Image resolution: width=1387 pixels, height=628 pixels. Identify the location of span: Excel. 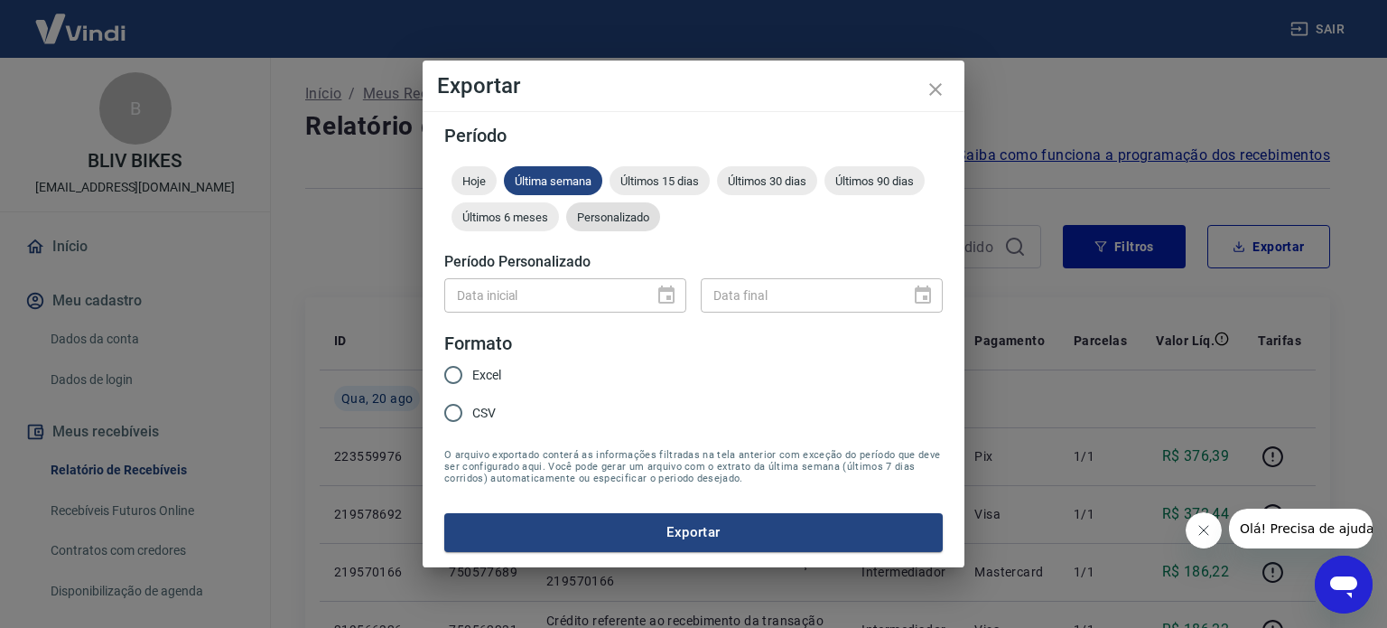
(487, 375).